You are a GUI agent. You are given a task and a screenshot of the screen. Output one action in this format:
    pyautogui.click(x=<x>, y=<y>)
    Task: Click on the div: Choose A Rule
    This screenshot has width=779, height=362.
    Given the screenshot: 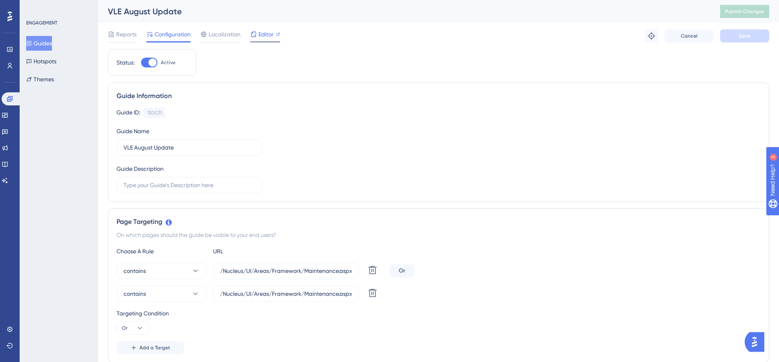 What is the action you would take?
    pyautogui.click(x=162, y=251)
    